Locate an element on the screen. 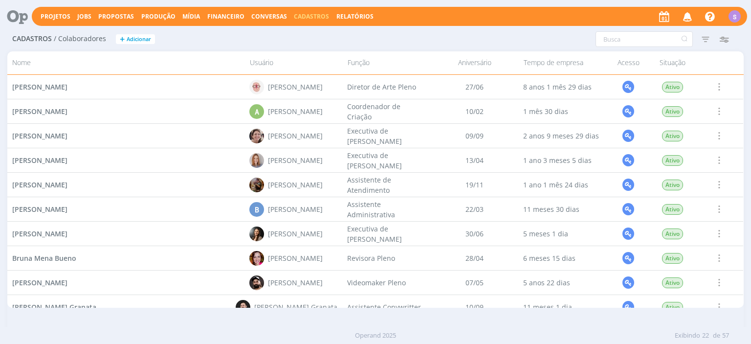  div: 5 meses 1 dia is located at coordinates (563, 233).